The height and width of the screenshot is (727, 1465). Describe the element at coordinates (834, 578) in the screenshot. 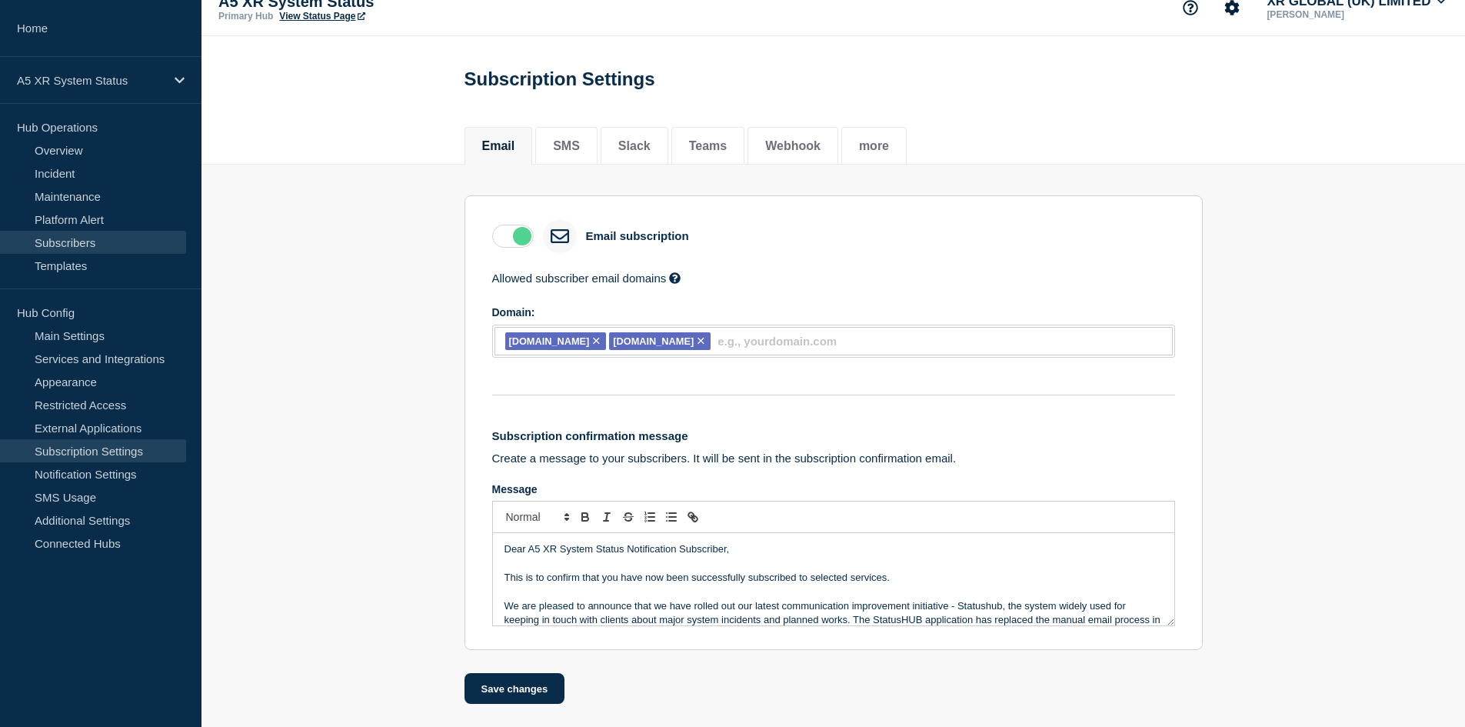

I see `p: This is to confirm that you have now been successfully subscribed to selected services.` at that location.